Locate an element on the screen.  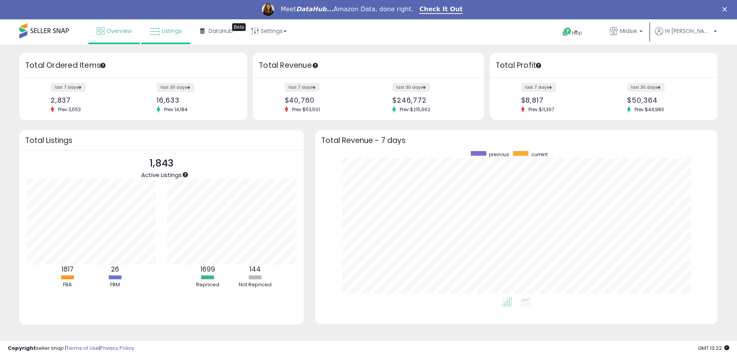
div: FBA is located at coordinates (68, 285).